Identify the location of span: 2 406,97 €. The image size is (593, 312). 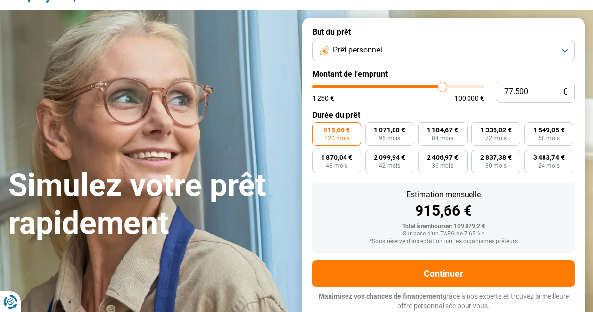
(443, 157).